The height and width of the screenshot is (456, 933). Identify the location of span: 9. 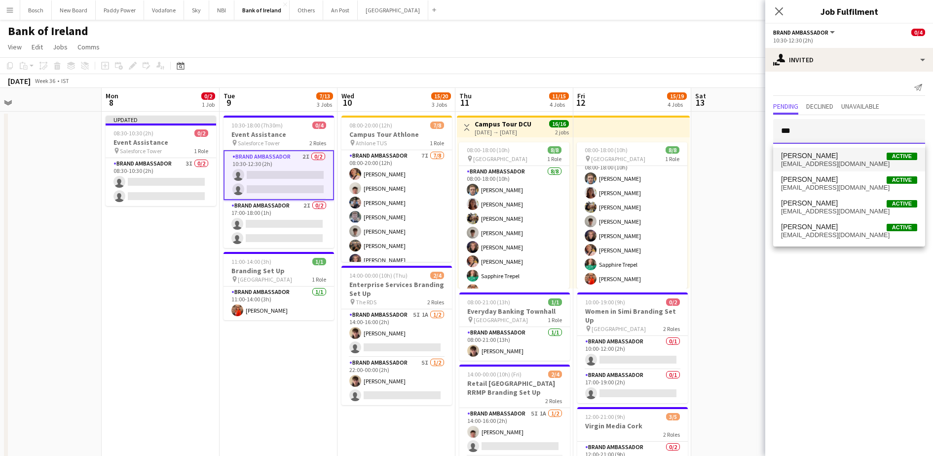
(229, 102).